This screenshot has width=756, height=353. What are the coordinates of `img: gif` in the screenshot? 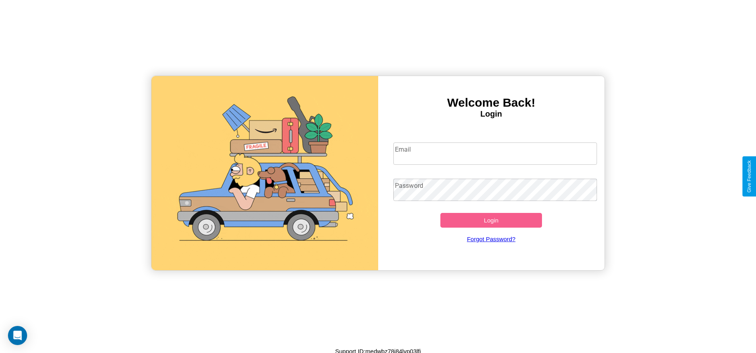 It's located at (265, 173).